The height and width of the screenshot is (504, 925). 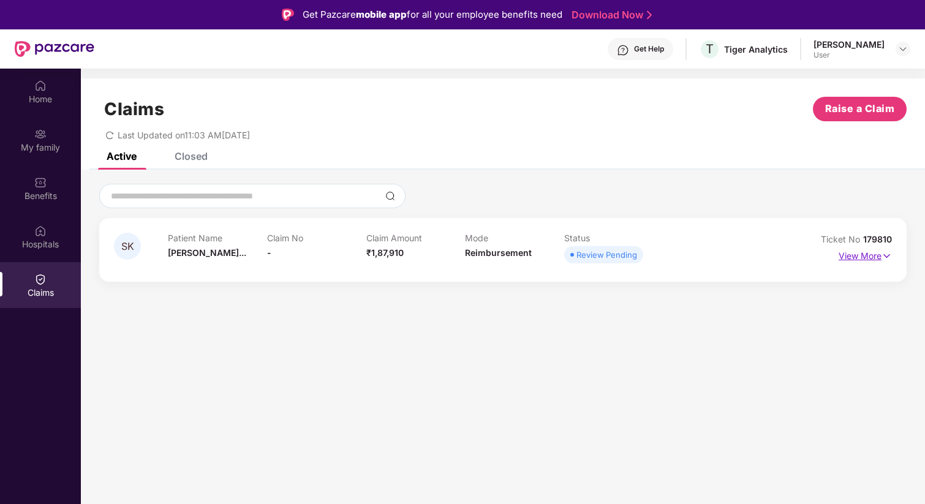 I want to click on p: Mode, so click(x=515, y=238).